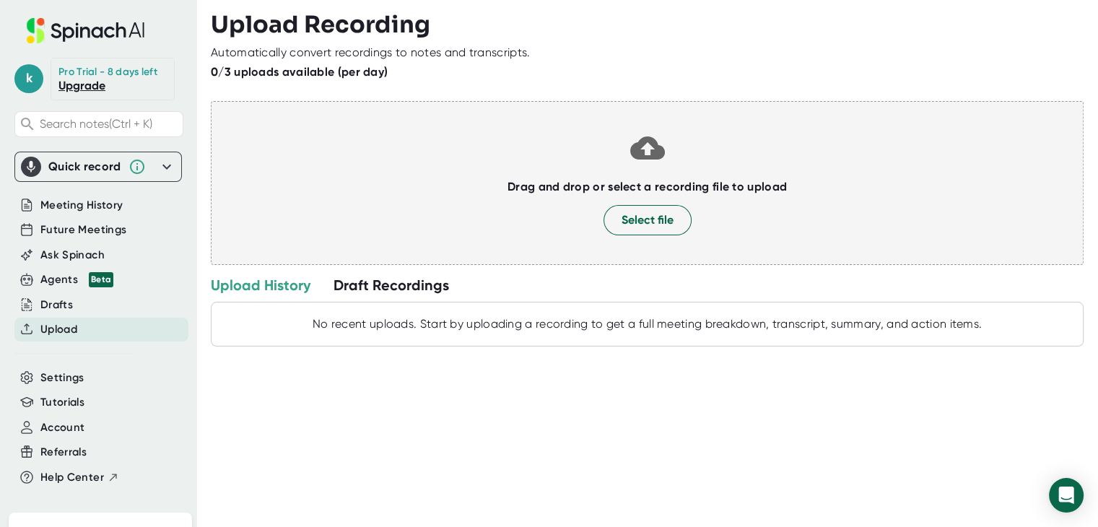 This screenshot has width=1098, height=527. Describe the element at coordinates (77, 279) in the screenshot. I see `div: Agents` at that location.